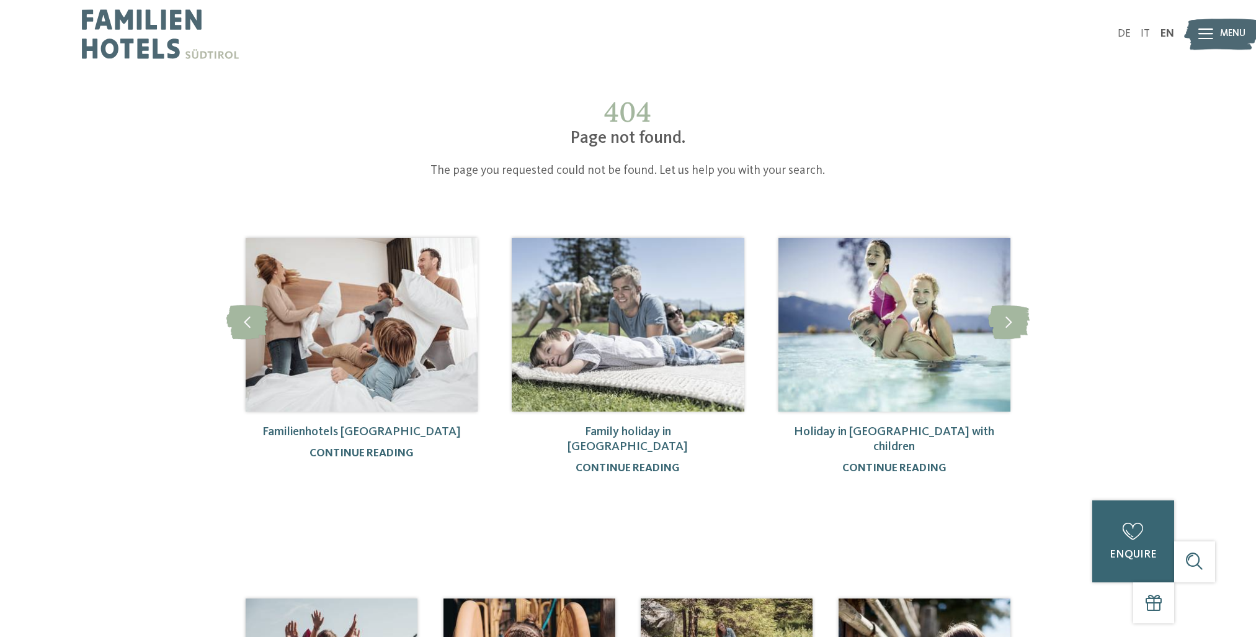 The image size is (1256, 637). I want to click on a: DE, so click(1124, 34).